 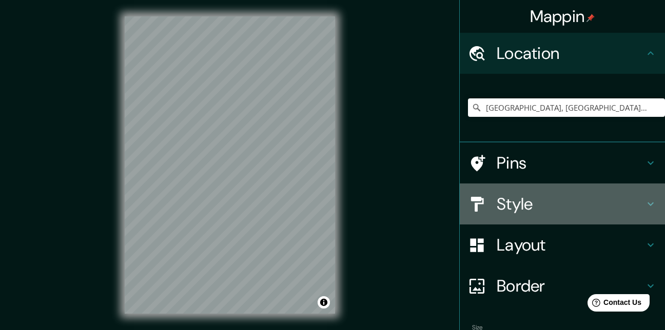 I want to click on div: Location, so click(x=562, y=53).